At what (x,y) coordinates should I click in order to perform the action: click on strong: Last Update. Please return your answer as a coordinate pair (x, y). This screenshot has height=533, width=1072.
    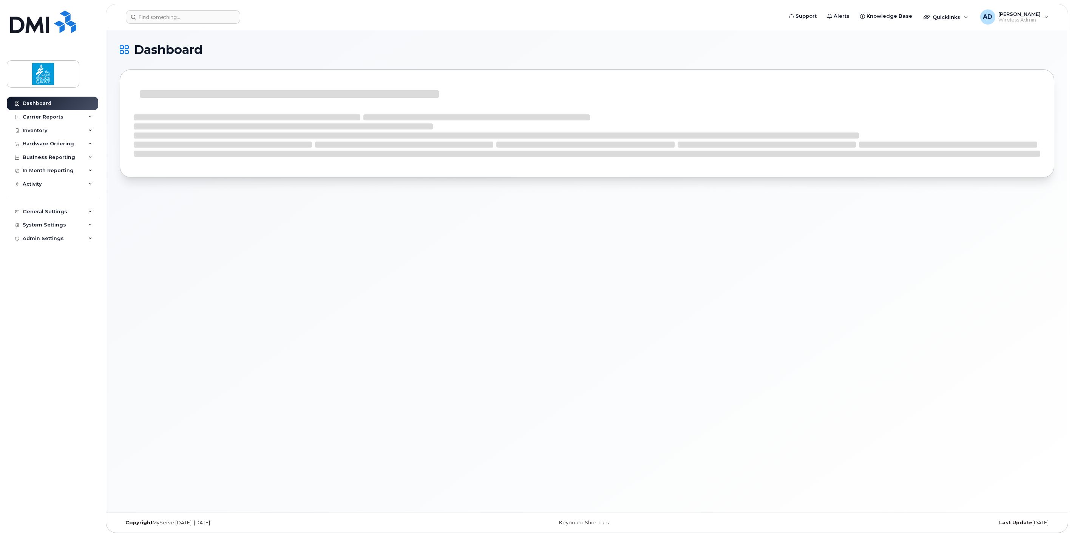
    Looking at the image, I should click on (1016, 523).